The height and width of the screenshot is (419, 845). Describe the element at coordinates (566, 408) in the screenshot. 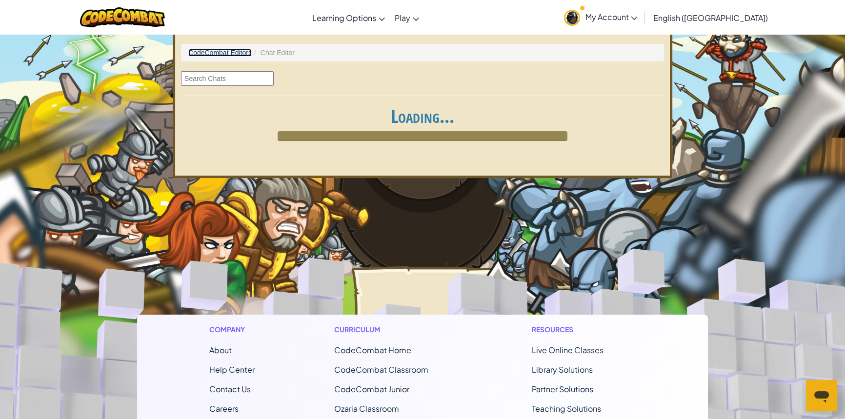

I see `a: Teaching Solutions` at that location.